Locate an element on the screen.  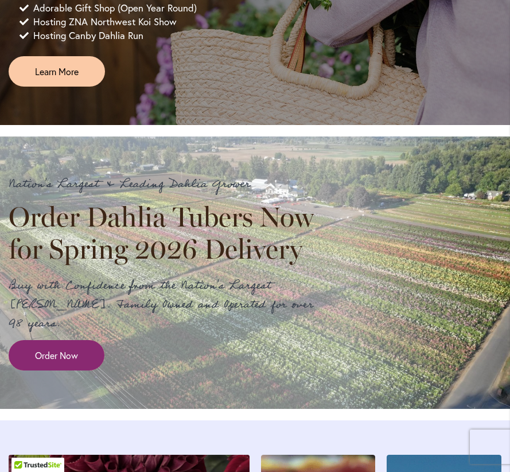
span: Hosting Canby Dahlia Run is located at coordinates (88, 36).